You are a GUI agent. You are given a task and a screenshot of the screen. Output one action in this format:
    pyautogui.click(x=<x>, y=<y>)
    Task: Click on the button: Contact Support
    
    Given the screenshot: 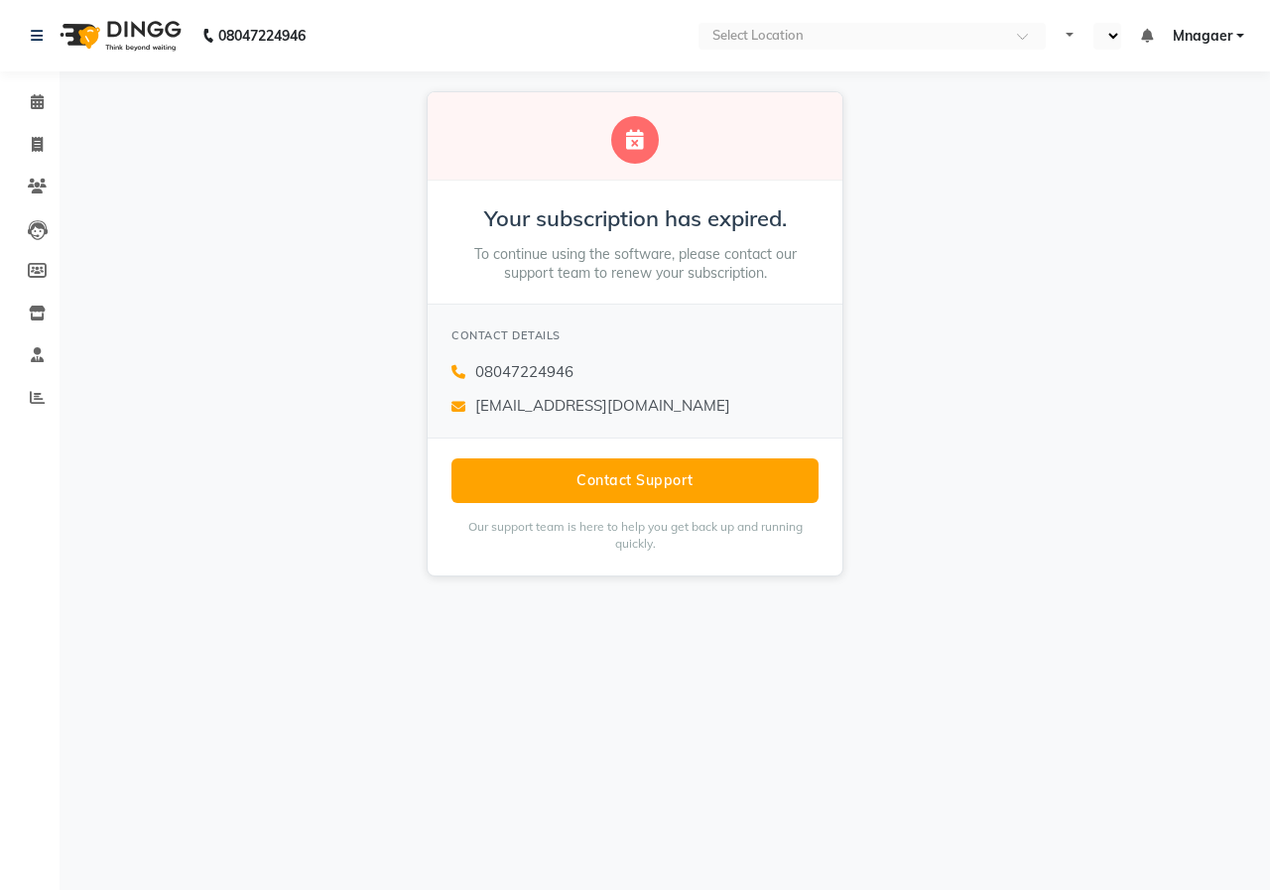 What is the action you would take?
    pyautogui.click(x=635, y=480)
    